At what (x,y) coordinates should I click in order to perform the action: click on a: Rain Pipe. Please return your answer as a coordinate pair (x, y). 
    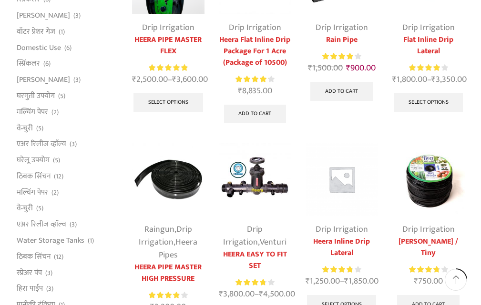
    Looking at the image, I should click on (342, 40).